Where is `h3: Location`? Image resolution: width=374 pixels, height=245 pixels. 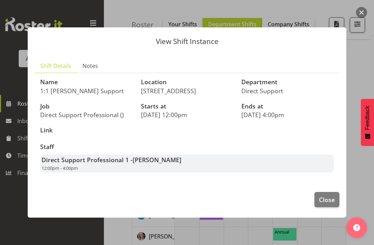
h3: Location is located at coordinates (187, 82).